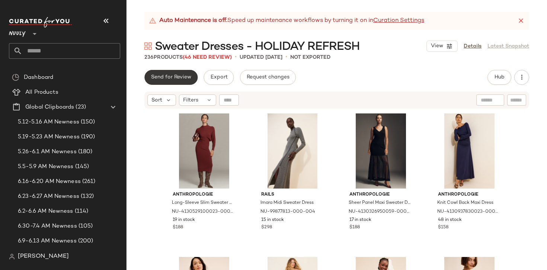 This screenshot has height=270, width=547. What do you see at coordinates (41, 22) in the screenshot?
I see `img: cfy_white_logo.C9jOOHJF.svg` at bounding box center [41, 22].